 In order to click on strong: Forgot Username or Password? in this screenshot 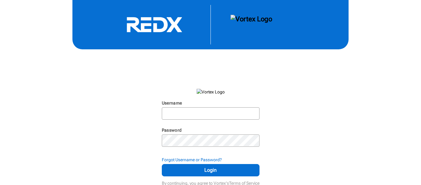, I will do `click(192, 160)`.